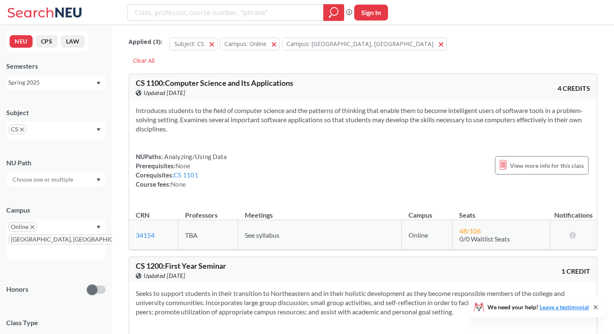 This screenshot has height=334, width=614. What do you see at coordinates (56, 179) in the screenshot?
I see `div: Dropdown arrow` at bounding box center [56, 179].